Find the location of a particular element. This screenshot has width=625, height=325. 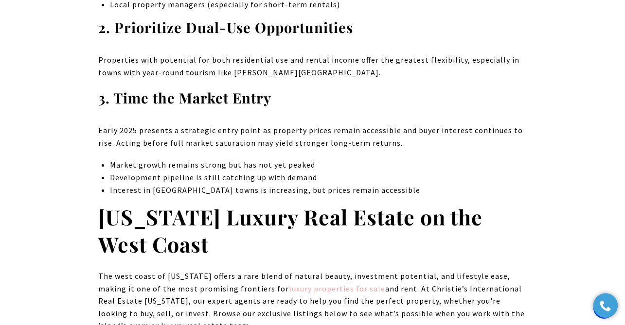

strong: 2. Prioritize Dual-Use Opportunities is located at coordinates (226, 27).